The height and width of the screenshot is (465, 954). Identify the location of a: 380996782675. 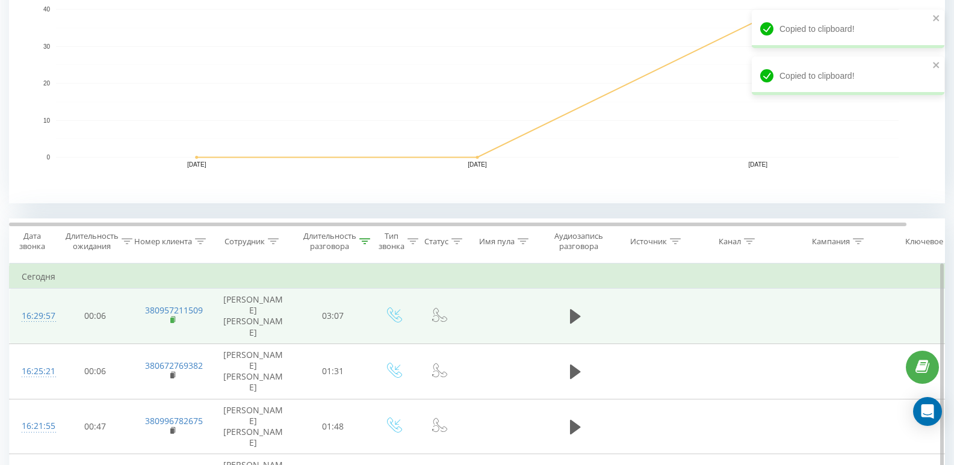
(174, 421).